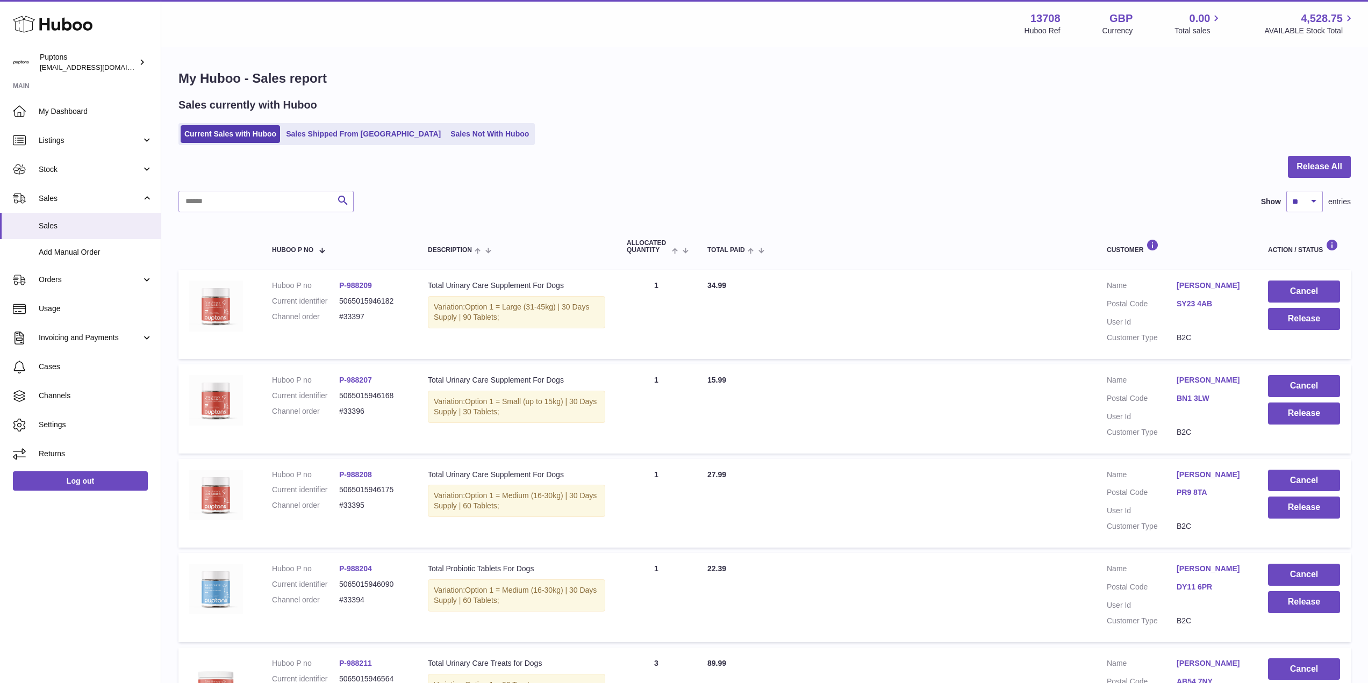 Image resolution: width=1368 pixels, height=683 pixels. Describe the element at coordinates (1176, 246) in the screenshot. I see `div: Customer` at that location.